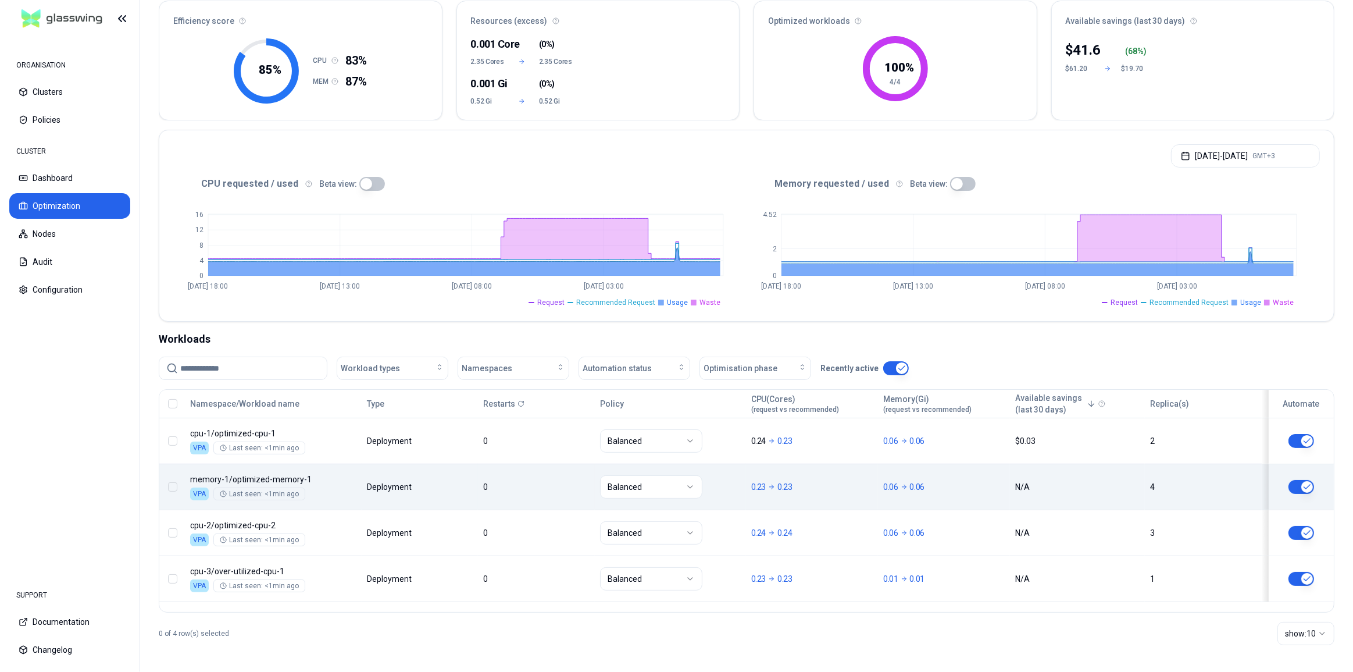 The image size is (1353, 672). I want to click on button: Nodes, so click(70, 234).